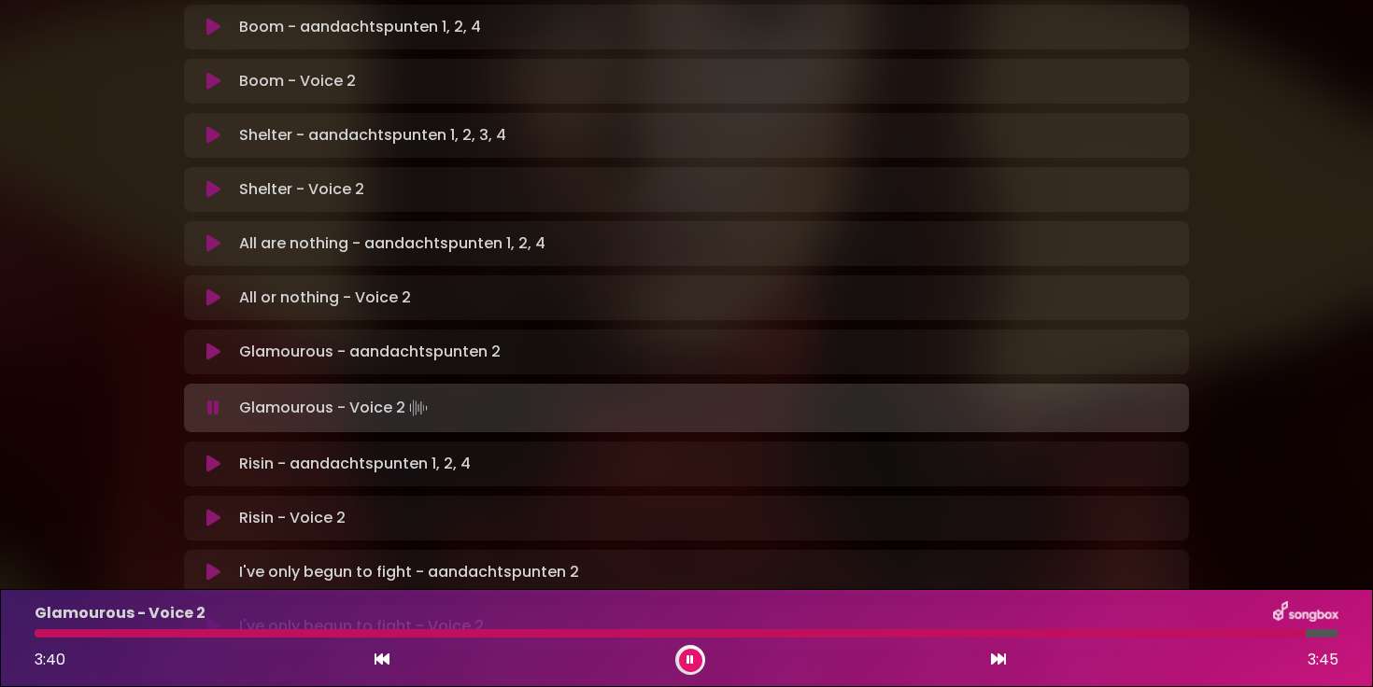 The image size is (1373, 687). What do you see at coordinates (355, 464) in the screenshot?
I see `p: Risin - aandachtspunten 1, 2, 4` at bounding box center [355, 464].